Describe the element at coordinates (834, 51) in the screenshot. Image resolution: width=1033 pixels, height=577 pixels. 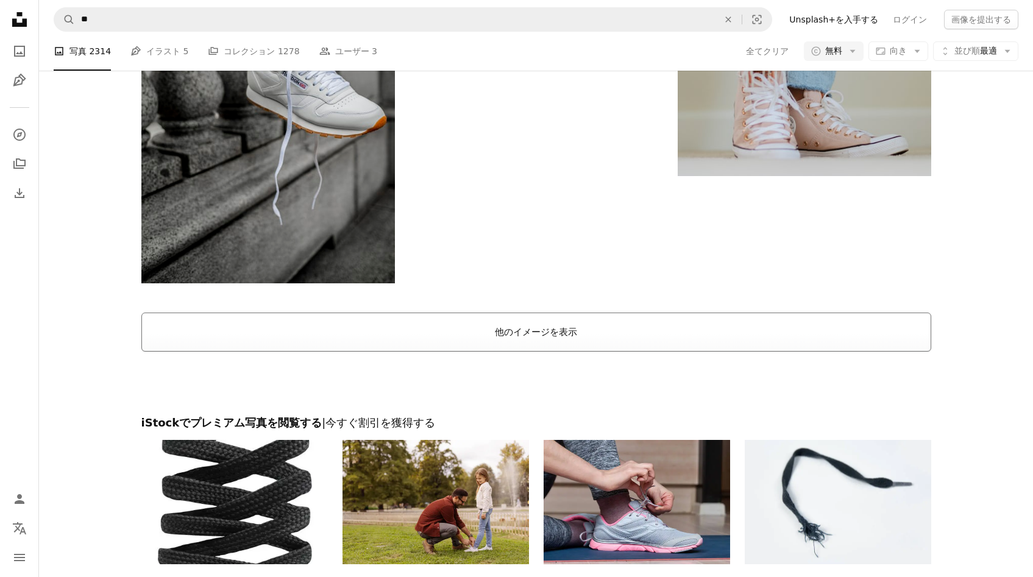
I see `button: 無料` at that location.